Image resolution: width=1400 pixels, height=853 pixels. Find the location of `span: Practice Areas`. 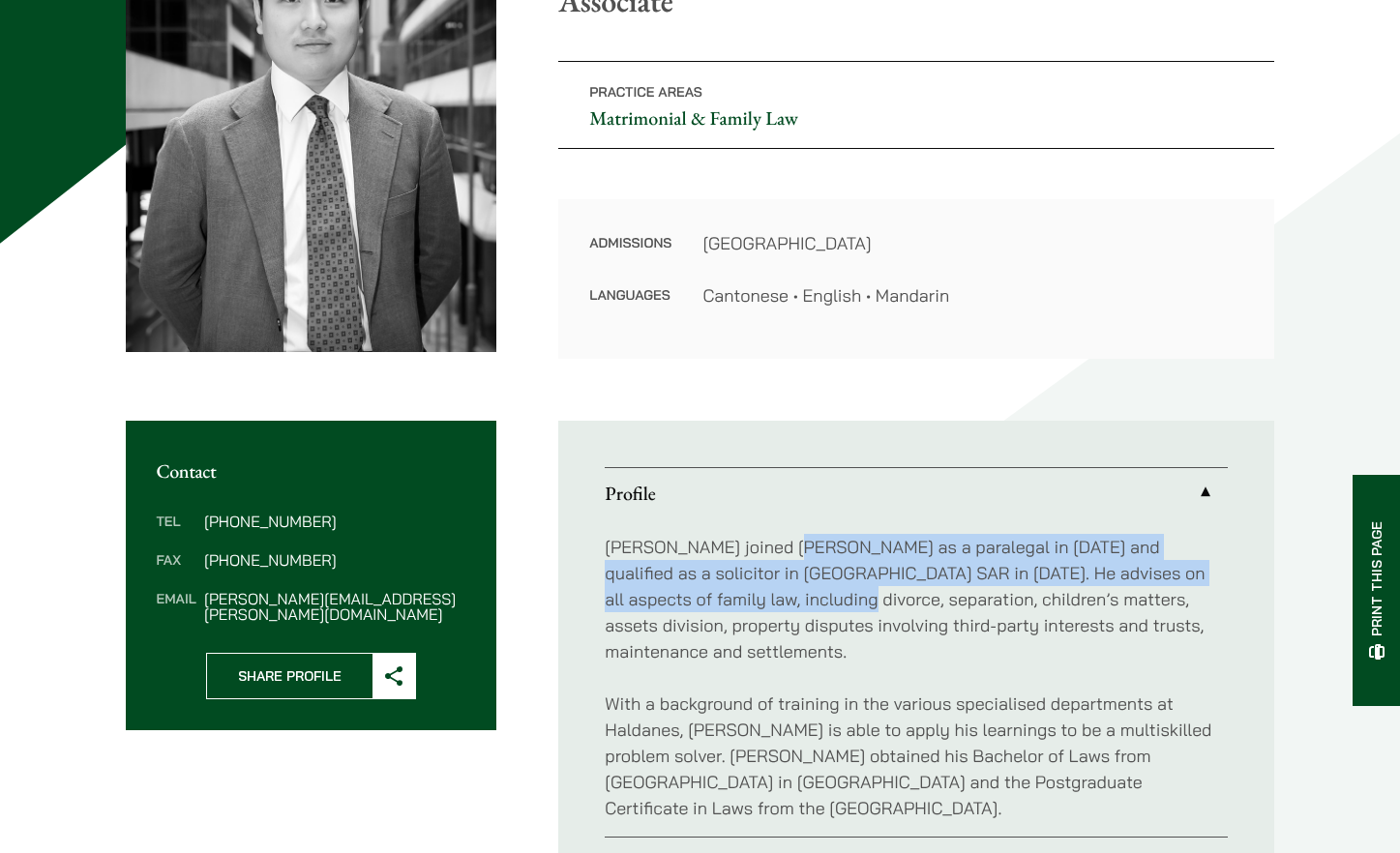

span: Practice Areas is located at coordinates (646, 92).